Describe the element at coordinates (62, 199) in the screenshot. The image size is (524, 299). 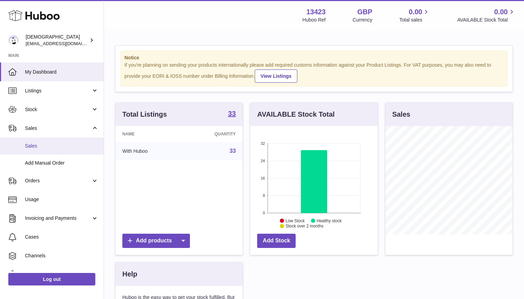
I see `span: Usage` at that location.